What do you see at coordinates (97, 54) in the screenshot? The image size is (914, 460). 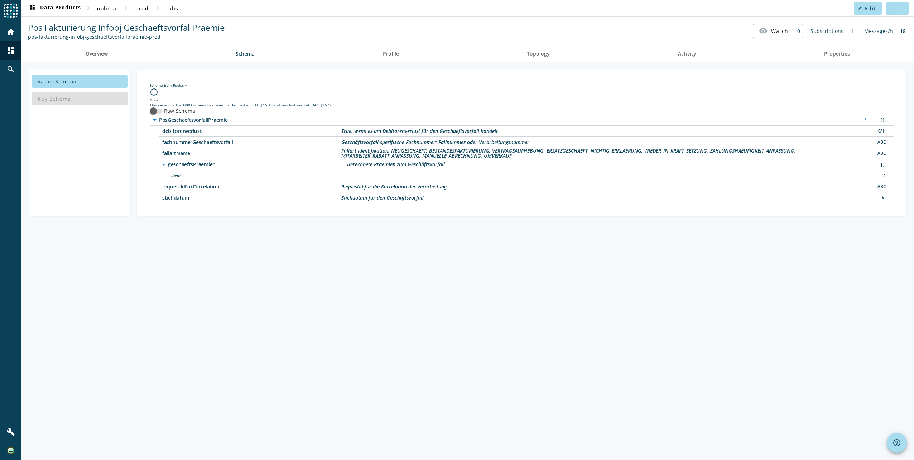 I see `span: Overview` at bounding box center [97, 54].